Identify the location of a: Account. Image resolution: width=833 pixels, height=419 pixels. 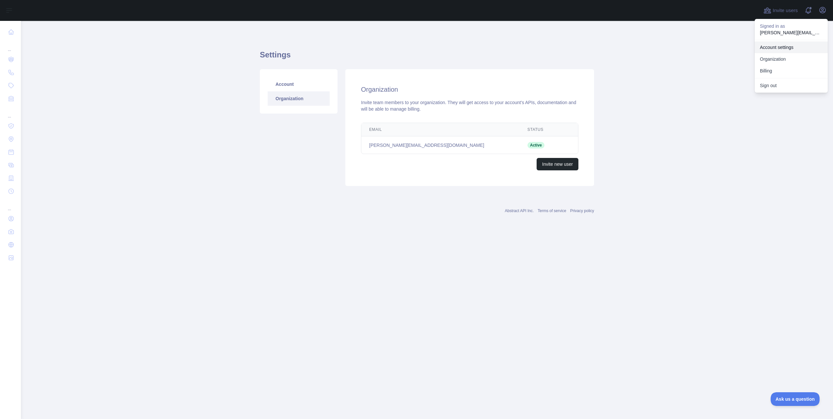
(299, 84).